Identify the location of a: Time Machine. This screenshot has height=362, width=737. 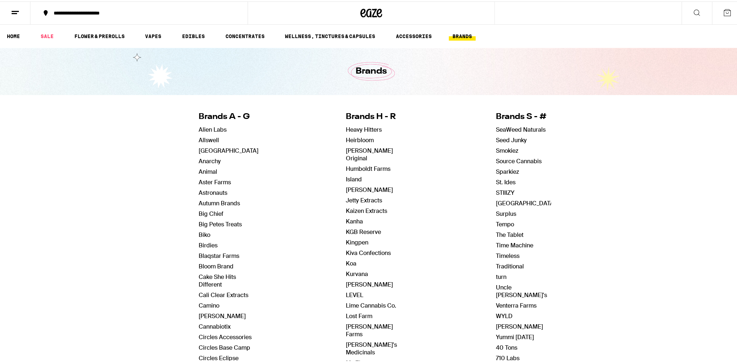
(515, 244).